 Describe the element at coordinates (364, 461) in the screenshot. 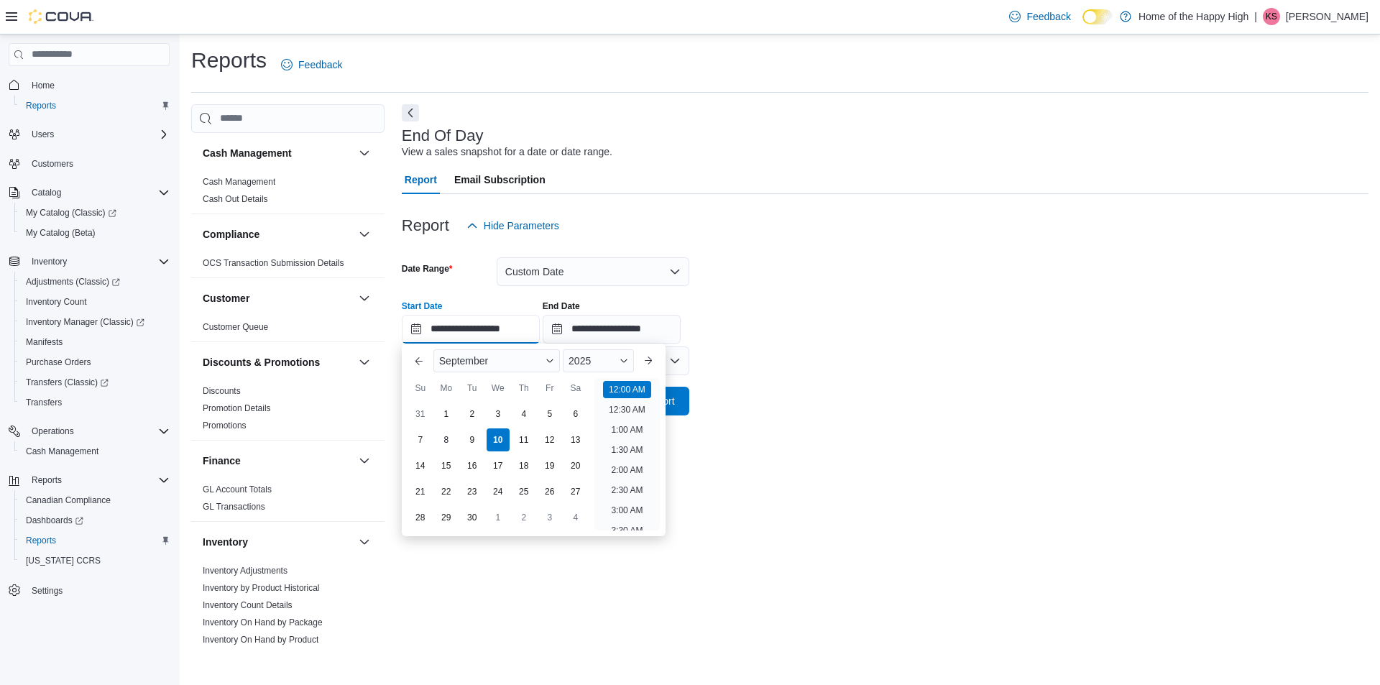

I see `button: Finance` at that location.